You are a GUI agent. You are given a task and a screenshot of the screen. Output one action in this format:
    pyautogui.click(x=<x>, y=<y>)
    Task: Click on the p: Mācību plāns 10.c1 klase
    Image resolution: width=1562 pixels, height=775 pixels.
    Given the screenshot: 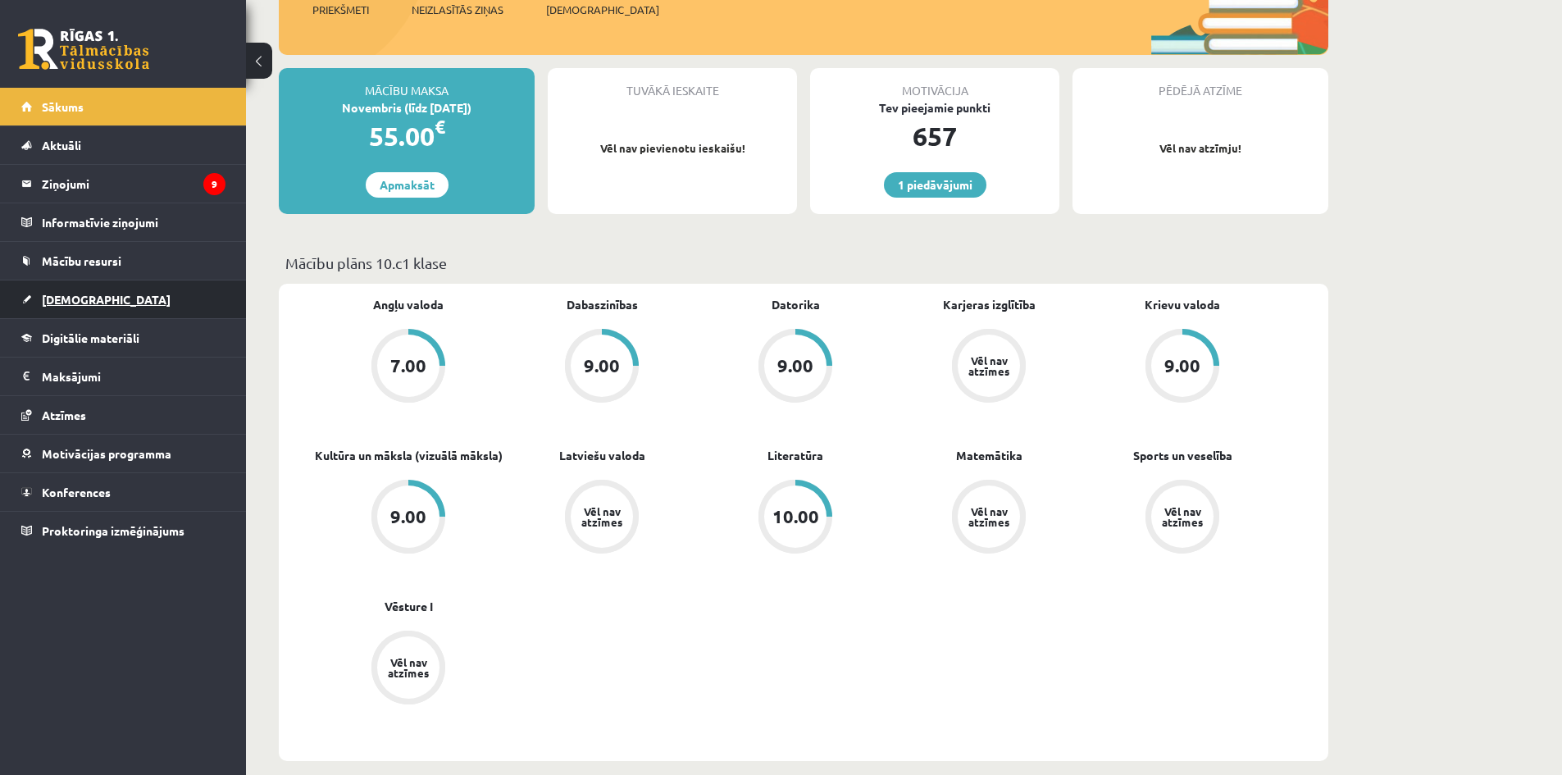 What is the action you would take?
    pyautogui.click(x=804, y=262)
    